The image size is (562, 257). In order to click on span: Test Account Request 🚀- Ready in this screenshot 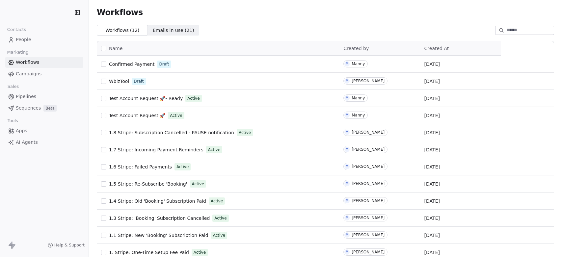, I will do `click(146, 98)`.